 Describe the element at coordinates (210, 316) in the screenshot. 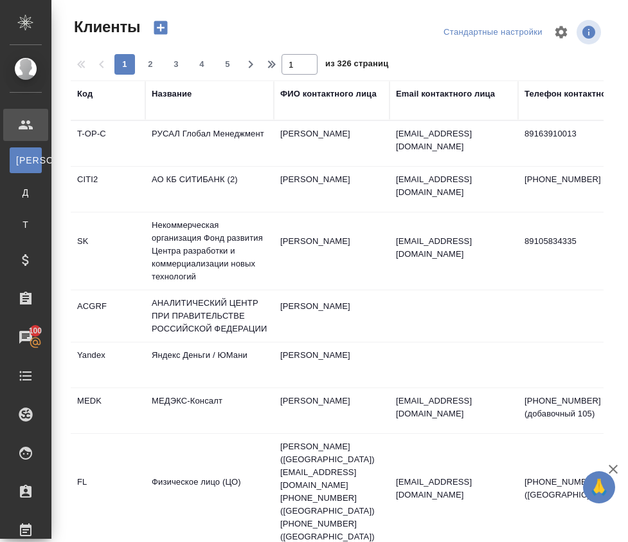

I see `td: АНАЛИТИЧЕСКИЙ ЦЕНТР ПРИ ПРАВИТЕЛЬСТВЕ РОССИЙСКОЙ ФЕДЕРАЦИИ` at that location.